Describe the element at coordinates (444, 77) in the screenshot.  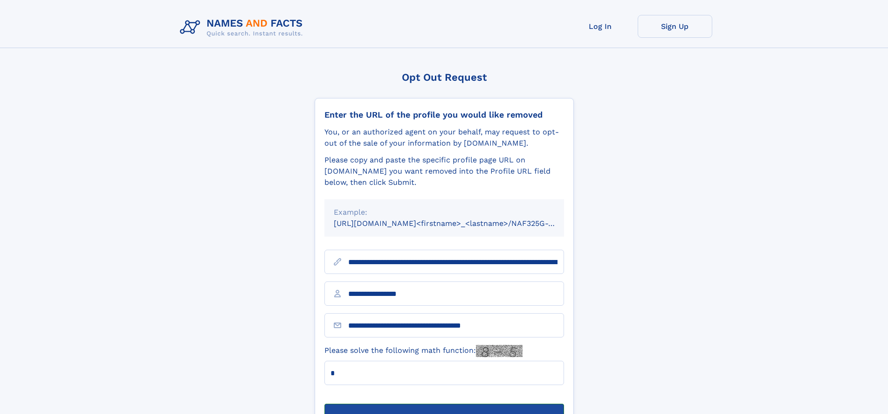
I see `div: Opt Out Request` at that location.